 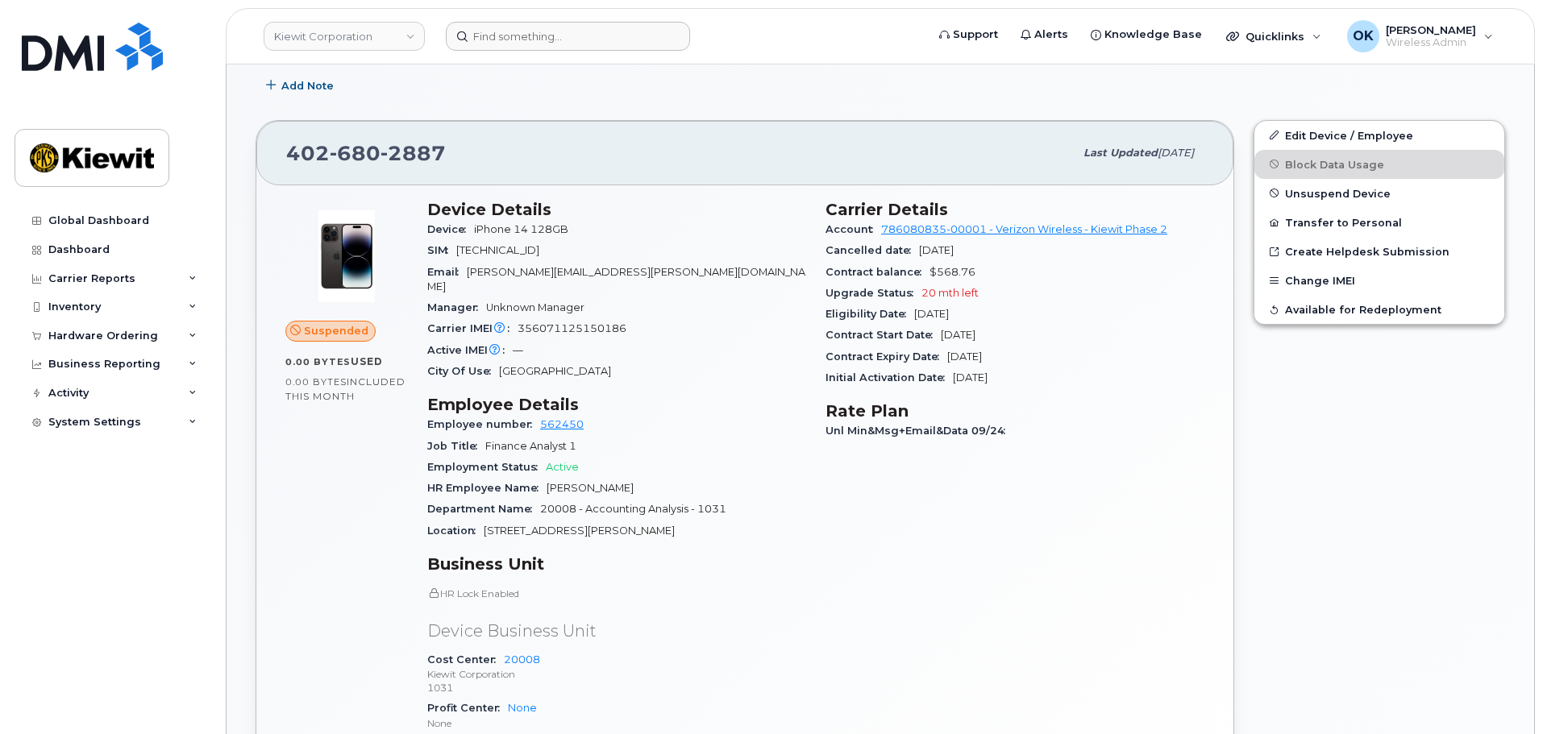 What do you see at coordinates (975, 35) in the screenshot?
I see `span: Support` at bounding box center [975, 35].